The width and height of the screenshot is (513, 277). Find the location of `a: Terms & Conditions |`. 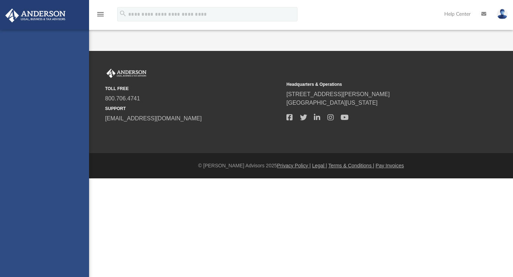

a: Terms & Conditions | is located at coordinates (351, 166).